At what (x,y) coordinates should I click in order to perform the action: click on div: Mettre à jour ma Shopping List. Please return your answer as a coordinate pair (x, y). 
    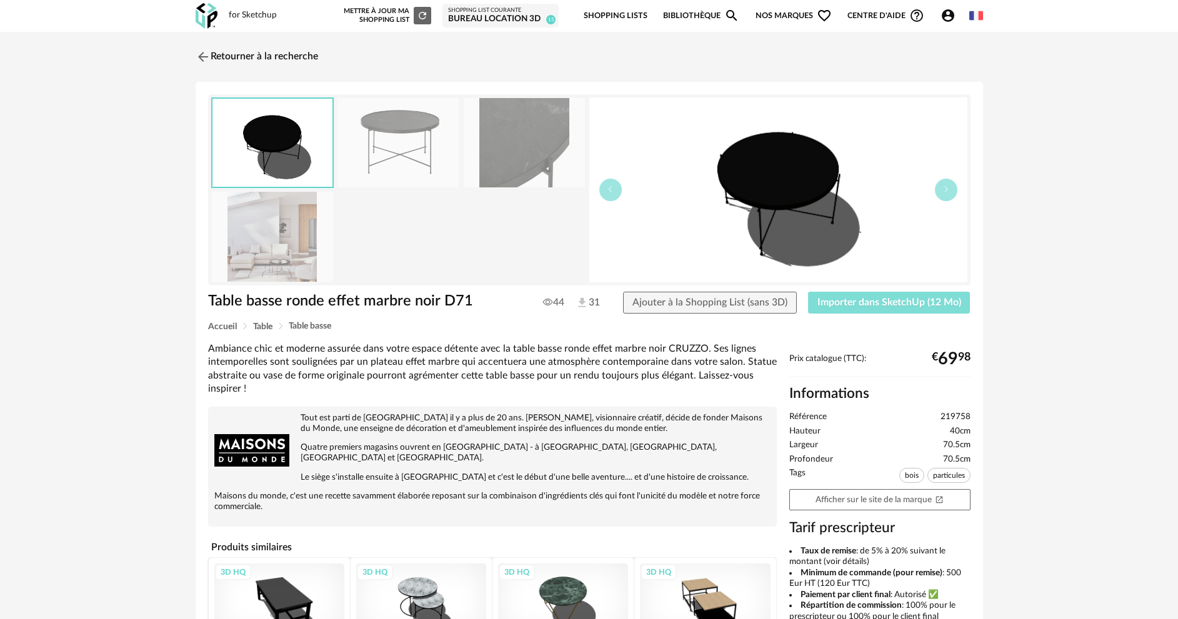
    Looking at the image, I should click on (386, 16).